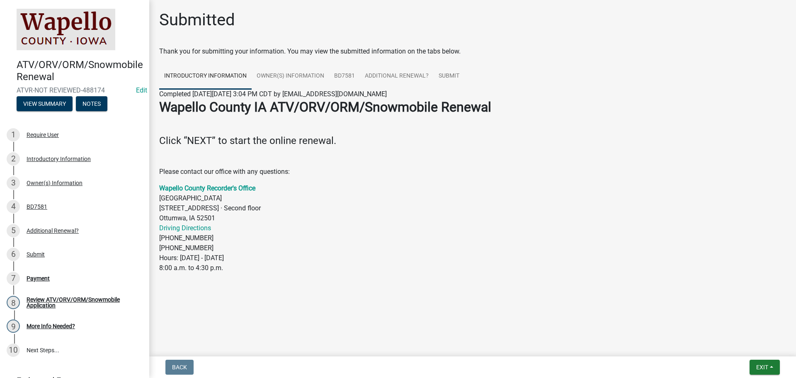  What do you see at coordinates (58, 159) in the screenshot?
I see `div: Introductory Information` at bounding box center [58, 159].